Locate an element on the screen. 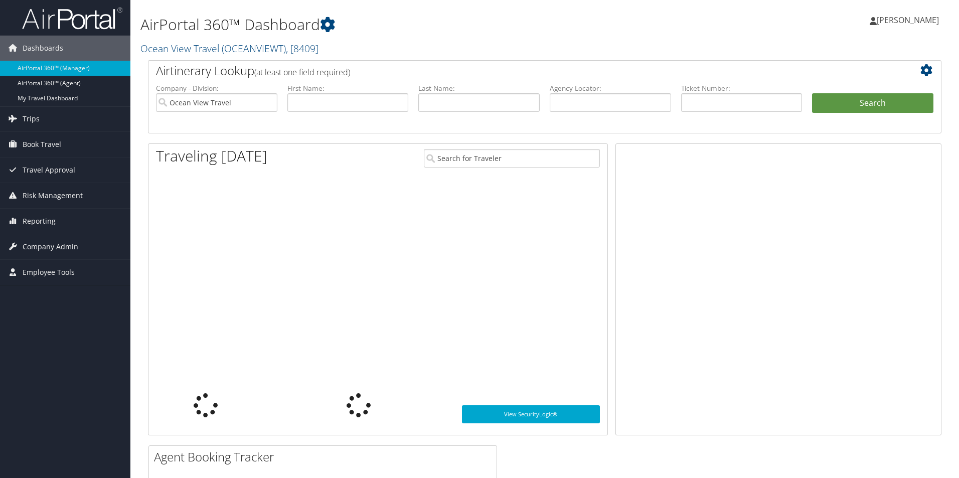  a: Ocean View Travel is located at coordinates (229, 48).